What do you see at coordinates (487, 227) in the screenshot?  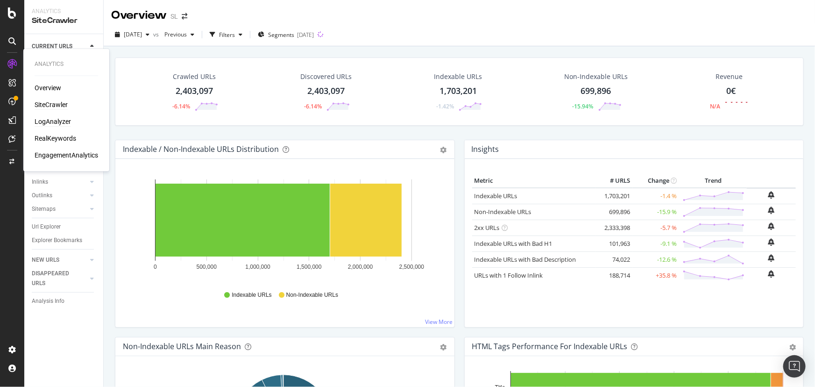 I see `a: 2xx URLs` at bounding box center [487, 227].